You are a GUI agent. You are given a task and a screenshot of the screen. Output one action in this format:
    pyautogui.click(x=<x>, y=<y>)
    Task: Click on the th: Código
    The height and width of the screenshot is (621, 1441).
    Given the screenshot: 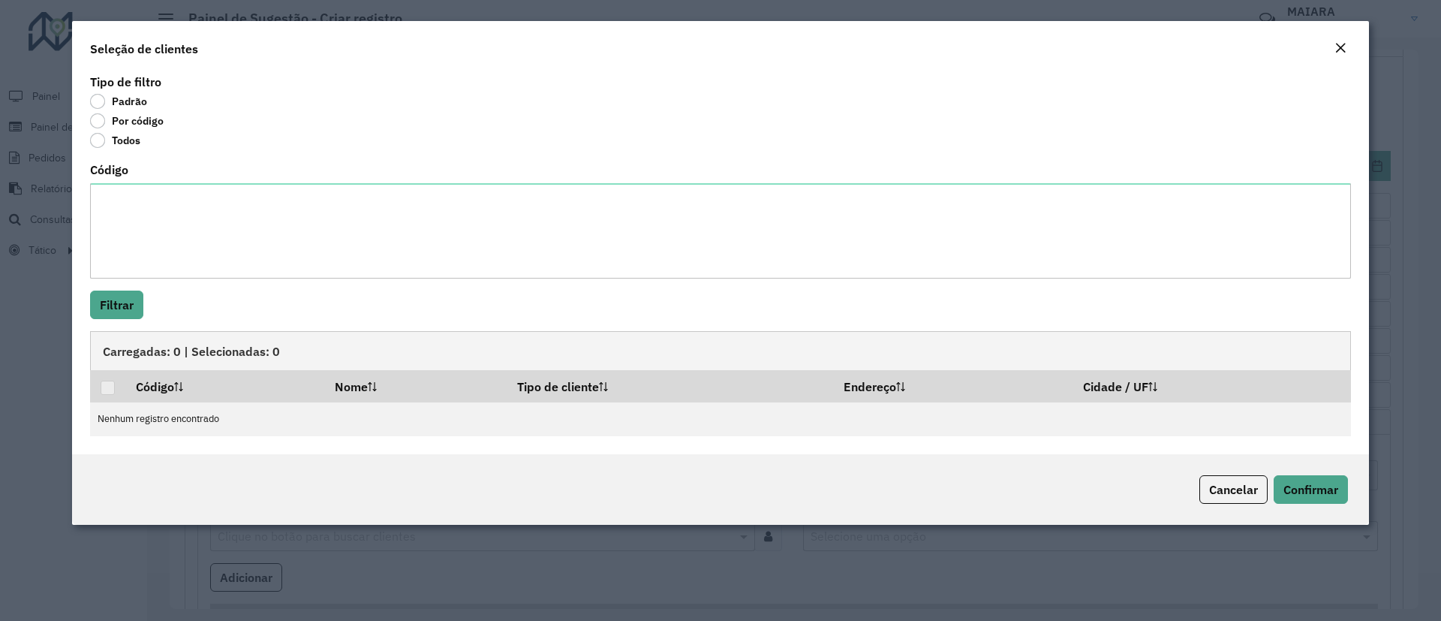 What is the action you would take?
    pyautogui.click(x=224, y=386)
    